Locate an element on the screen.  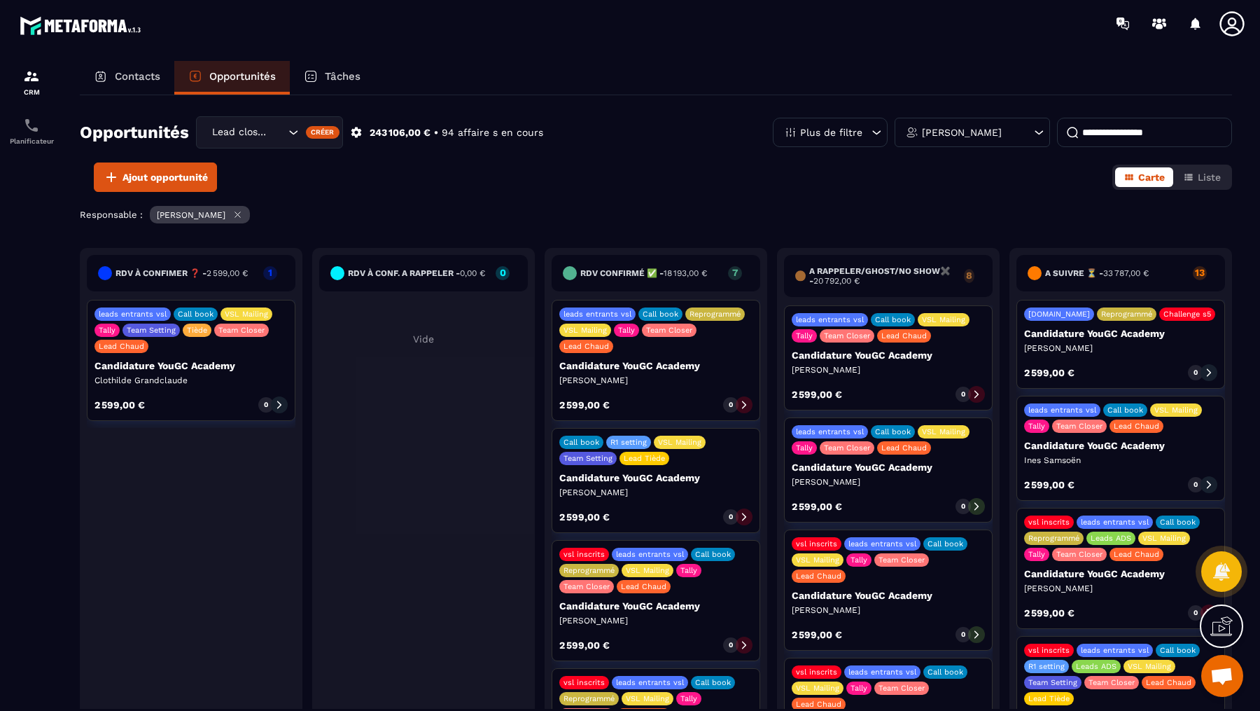
p: 8 is located at coordinates (969, 275).